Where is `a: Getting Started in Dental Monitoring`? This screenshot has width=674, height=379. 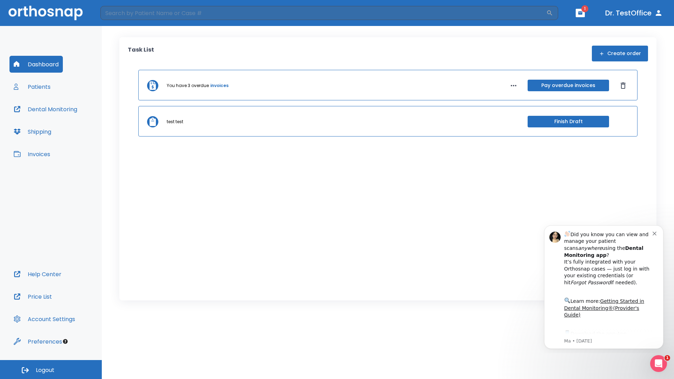
a: Getting Started in Dental Monitoring is located at coordinates (71, 86).